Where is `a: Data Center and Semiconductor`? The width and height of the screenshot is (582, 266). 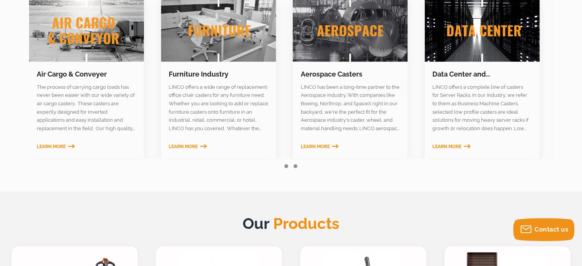
a: Data Center and Semiconductor is located at coordinates (461, 79).